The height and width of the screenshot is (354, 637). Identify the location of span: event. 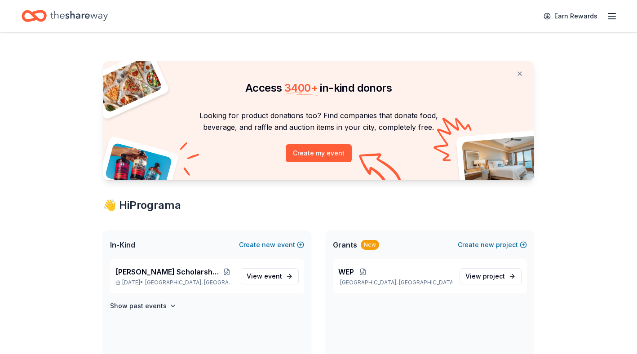
(273, 276).